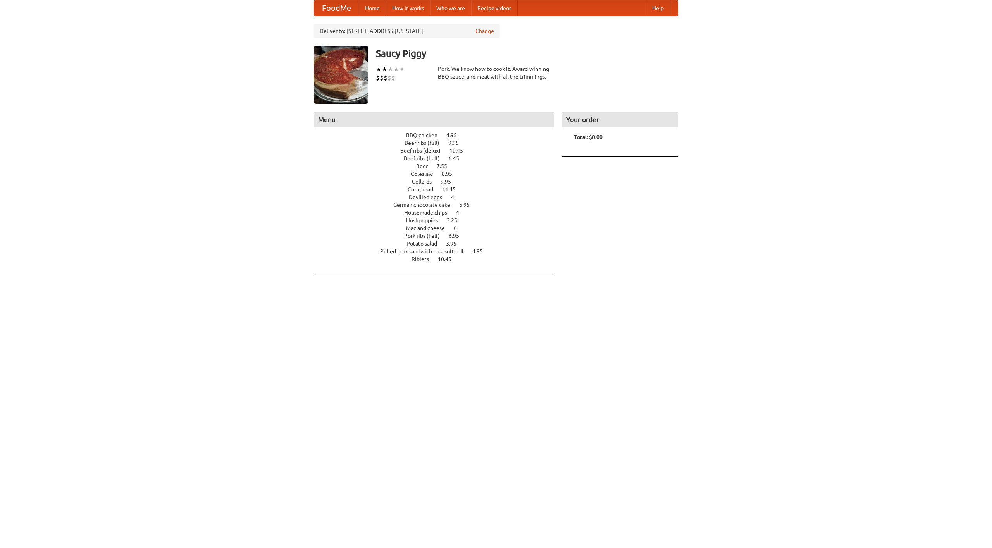  Describe the element at coordinates (458, 159) in the screenshot. I see `span: 6.45` at that location.